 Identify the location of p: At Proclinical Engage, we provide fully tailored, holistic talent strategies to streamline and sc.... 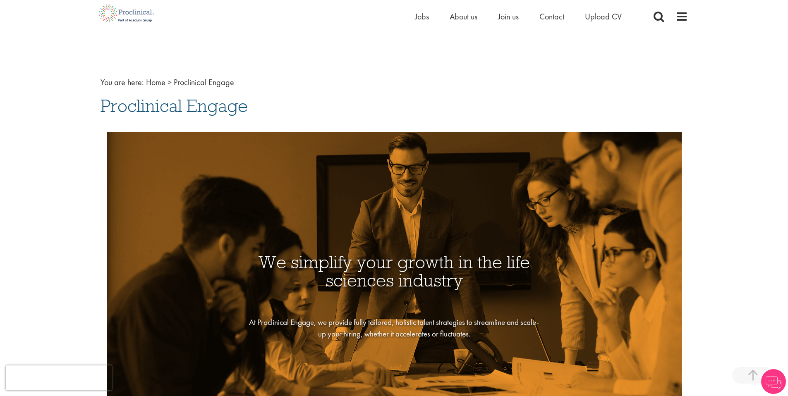
(394, 328).